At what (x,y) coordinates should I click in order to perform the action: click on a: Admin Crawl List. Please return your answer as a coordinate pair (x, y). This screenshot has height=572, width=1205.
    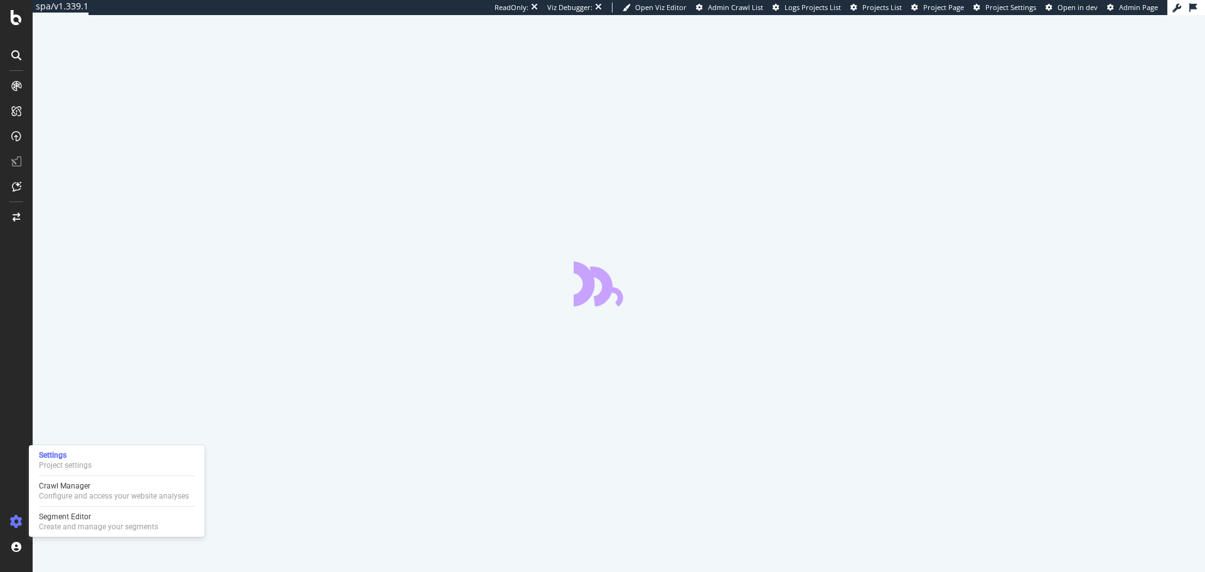
    Looking at the image, I should click on (729, 8).